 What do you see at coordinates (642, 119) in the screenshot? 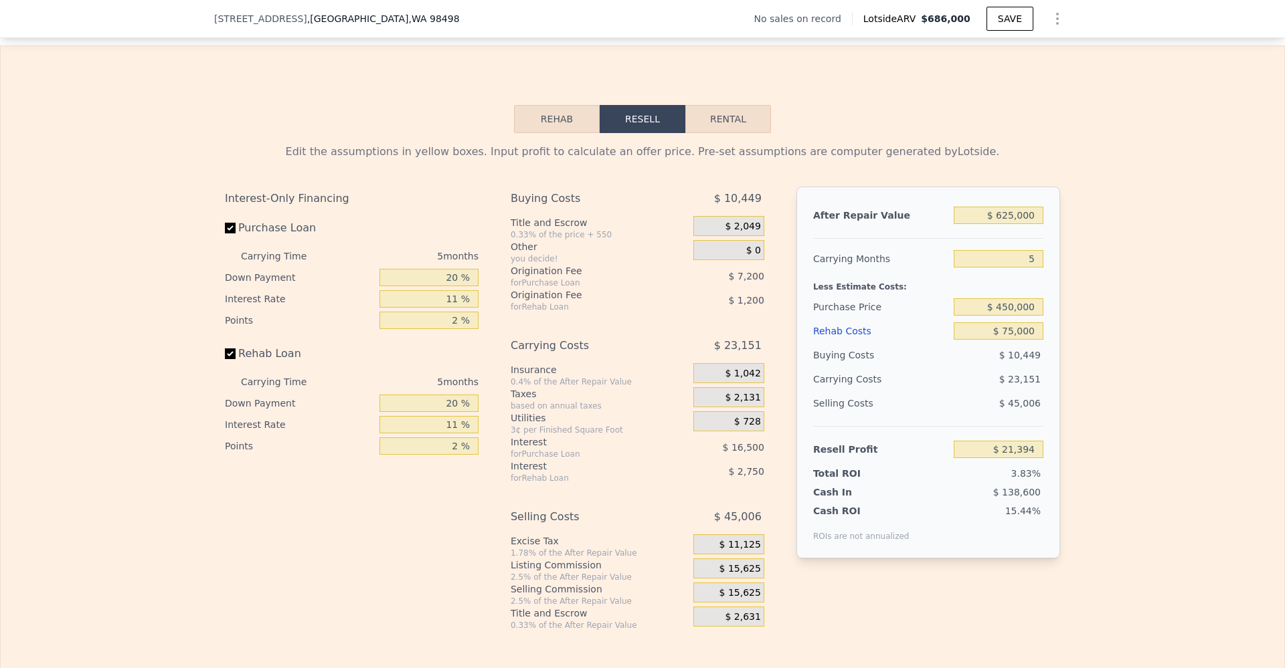
I see `button: Resell` at bounding box center [642, 119].